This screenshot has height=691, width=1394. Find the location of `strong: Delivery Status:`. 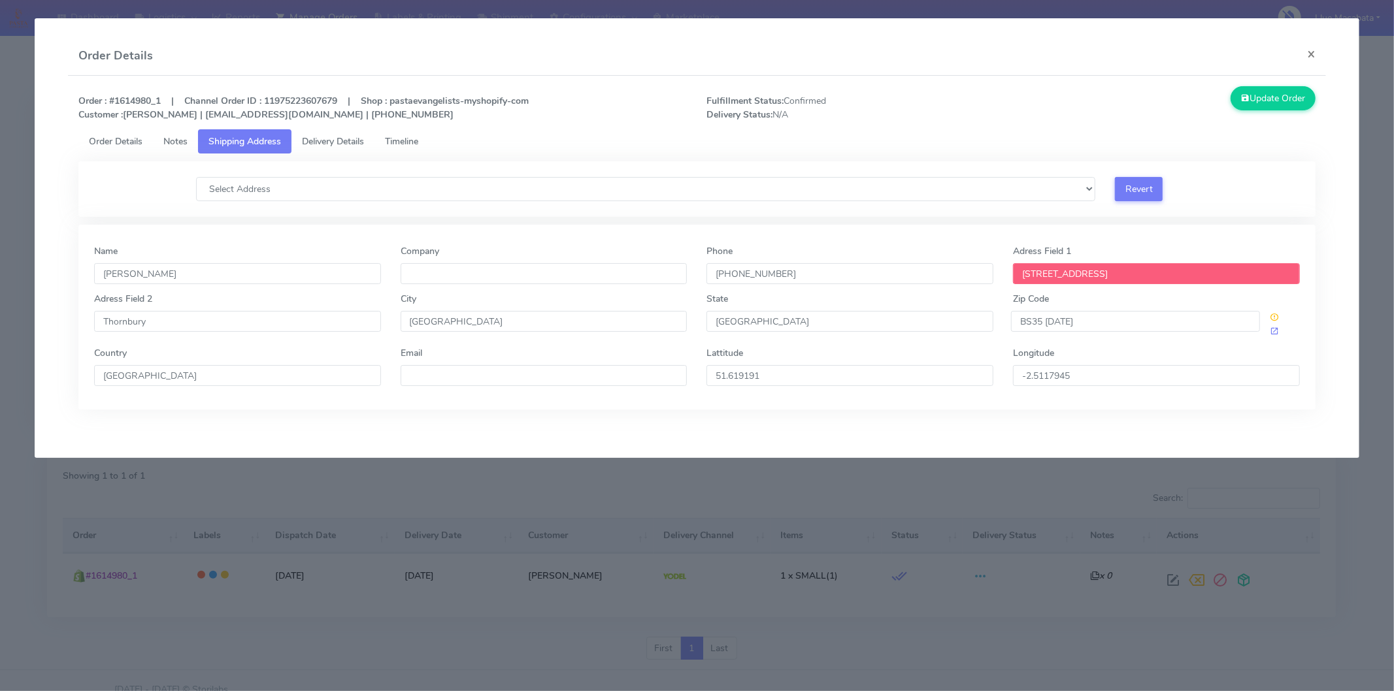

strong: Delivery Status: is located at coordinates (739, 114).